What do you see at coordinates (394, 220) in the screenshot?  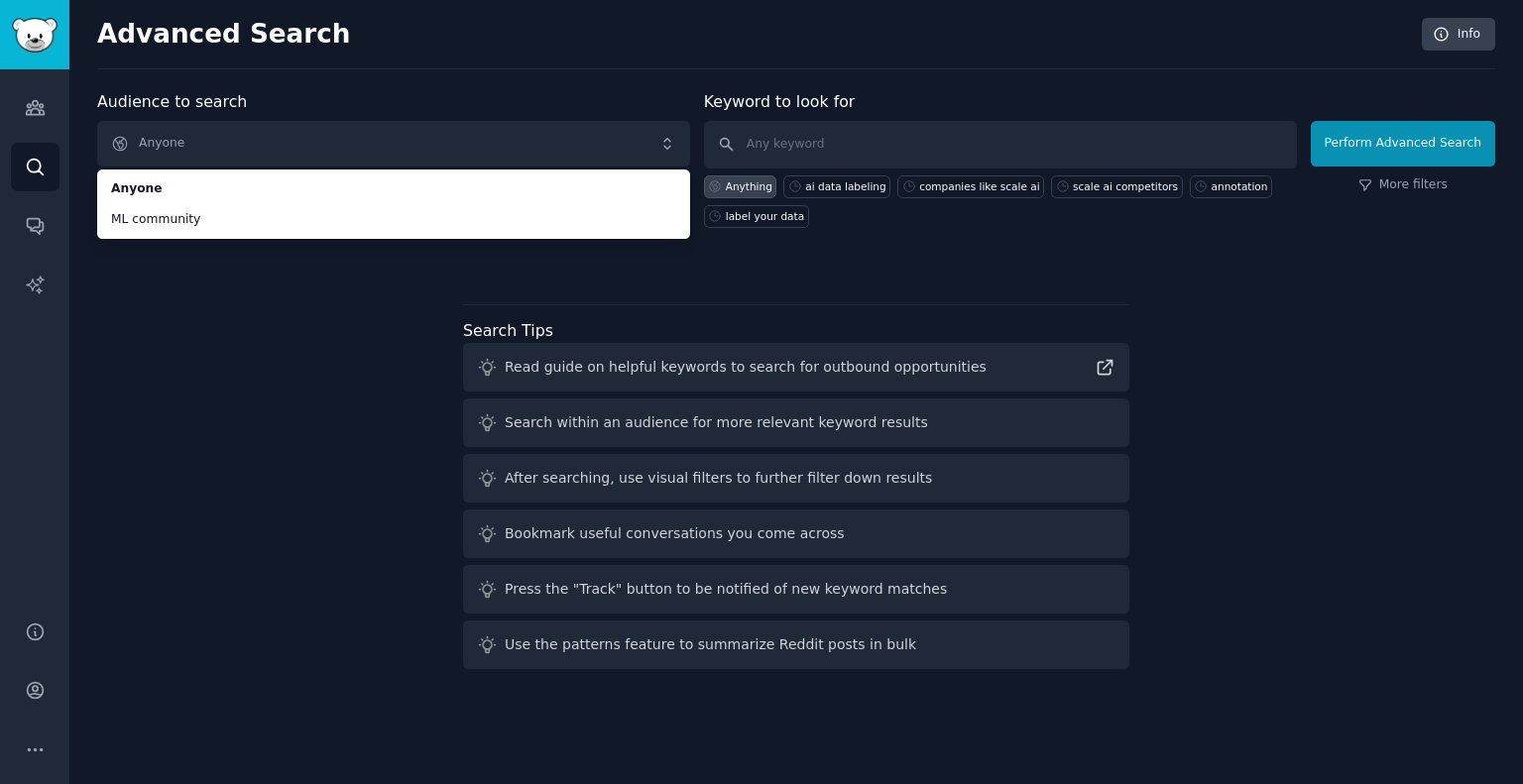 I see `span: ML community` at bounding box center [394, 220].